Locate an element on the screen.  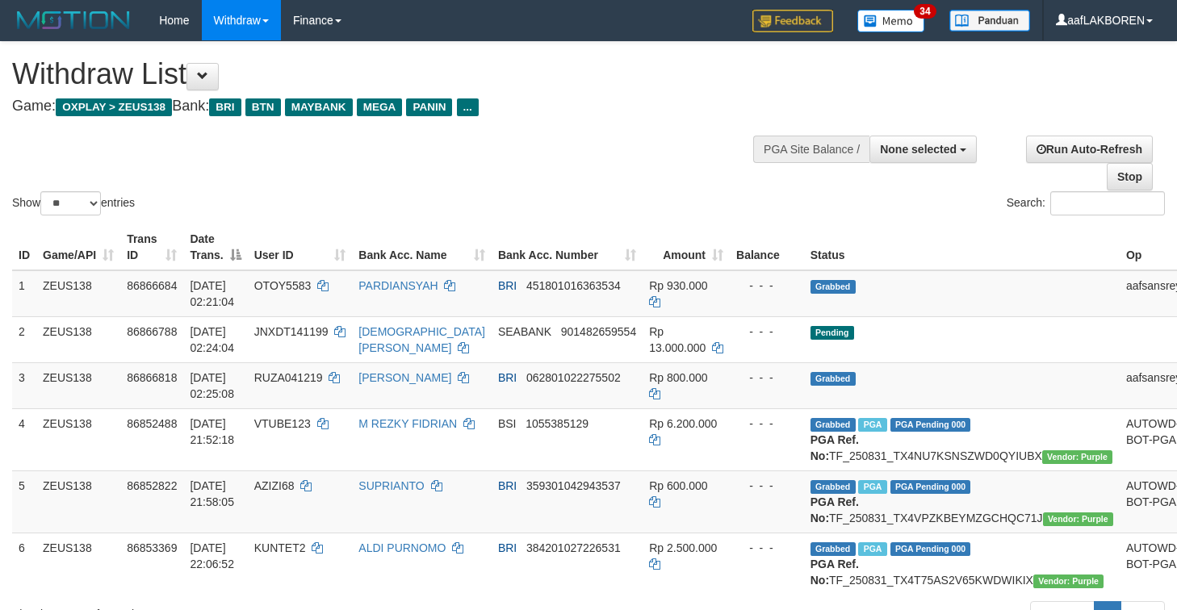
span: AZIZI68 is located at coordinates (275, 486).